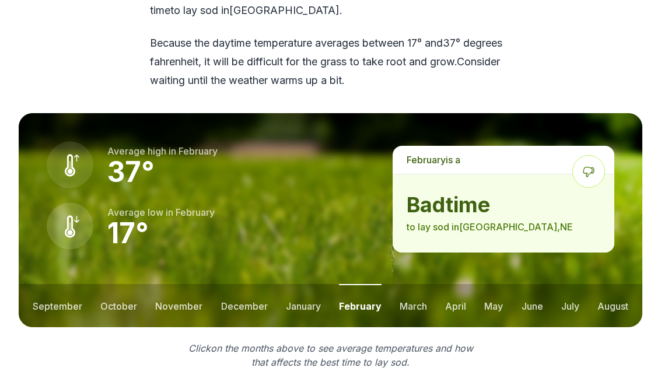 Image resolution: width=661 pixels, height=389 pixels. I want to click on p: Average high in, so click(162, 151).